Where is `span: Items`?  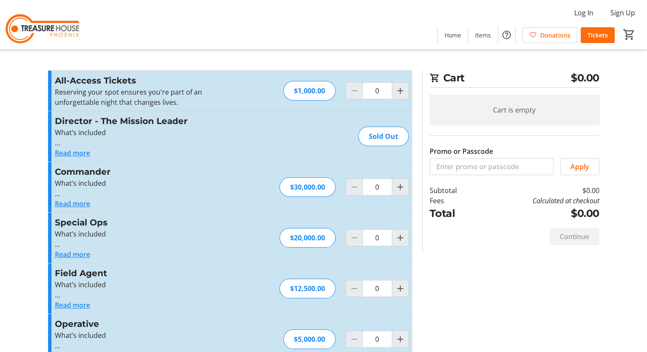 span: Items is located at coordinates (483, 35).